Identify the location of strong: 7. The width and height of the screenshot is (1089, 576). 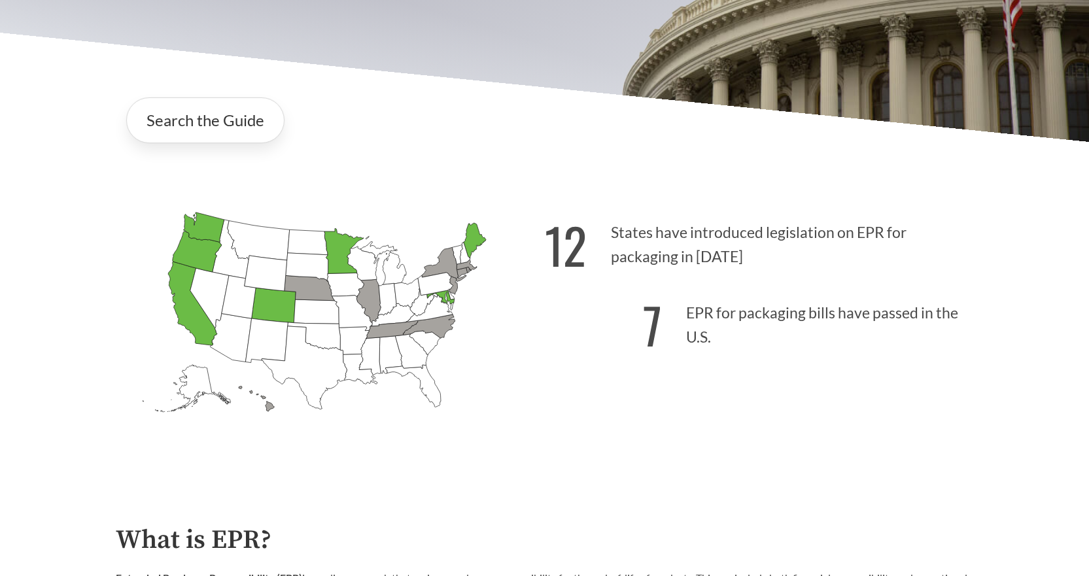
(652, 324).